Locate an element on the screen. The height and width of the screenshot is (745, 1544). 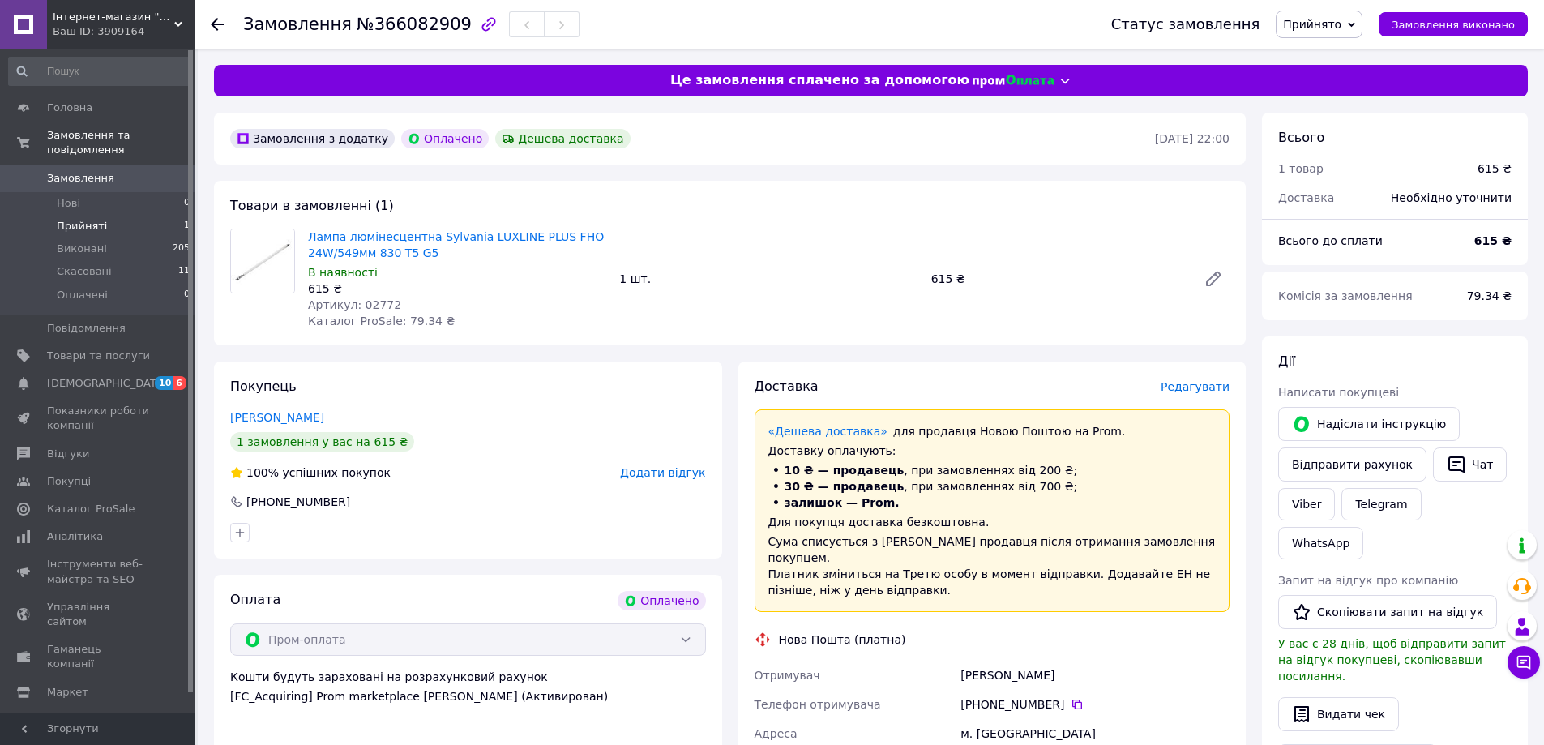
button: Замовлення виконано is located at coordinates (1453, 24).